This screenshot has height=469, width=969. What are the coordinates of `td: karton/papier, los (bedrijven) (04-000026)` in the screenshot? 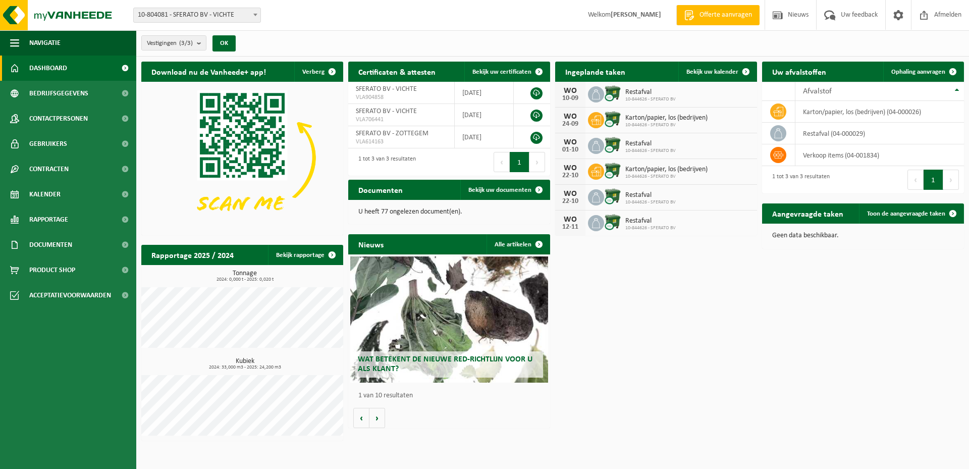 It's located at (880, 112).